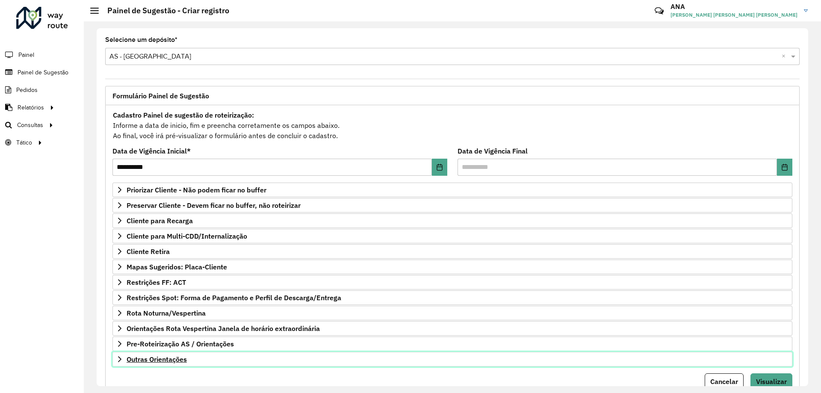  What do you see at coordinates (148, 251) in the screenshot?
I see `span: Cliente Retira` at bounding box center [148, 251].